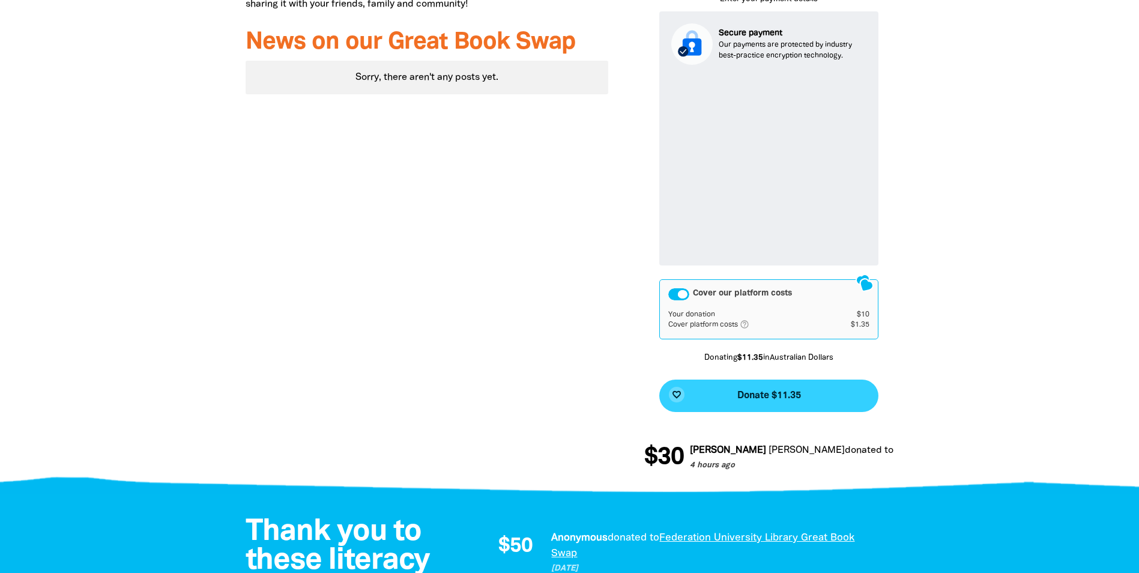  What do you see at coordinates (750, 325) in the screenshot?
I see `td: Cover platform costs` at bounding box center [750, 325].